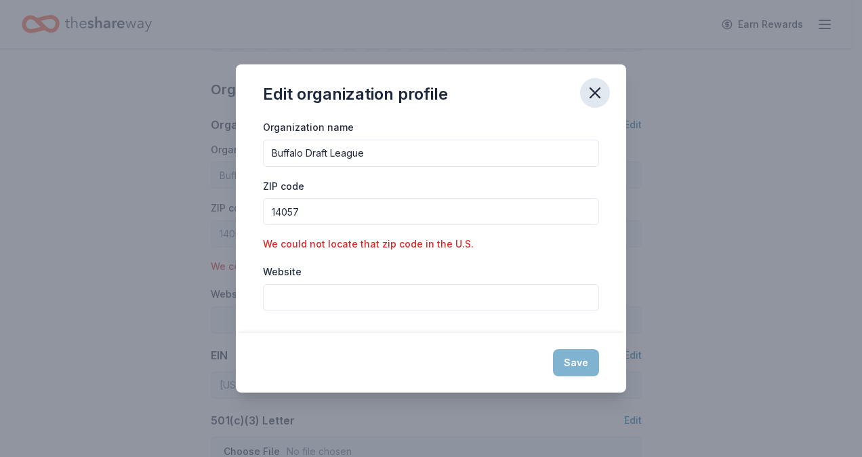  What do you see at coordinates (431, 211) in the screenshot?
I see `input: 12345 (U.S. only)` at bounding box center [431, 211].